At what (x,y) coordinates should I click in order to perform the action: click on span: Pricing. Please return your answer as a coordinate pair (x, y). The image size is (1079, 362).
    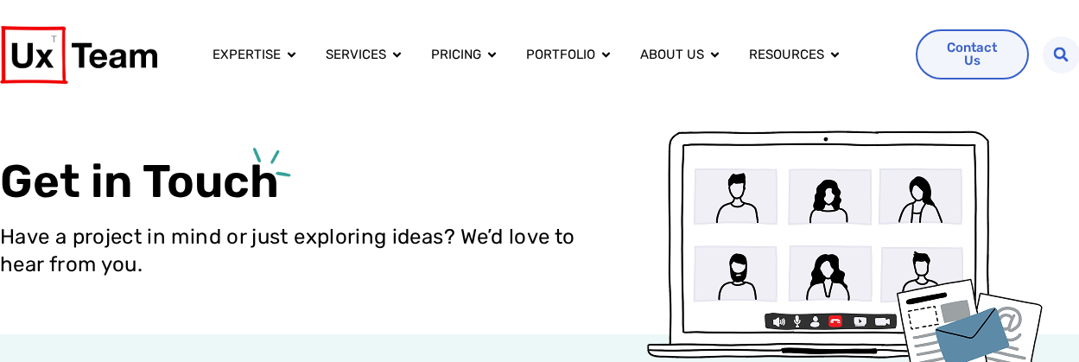
    Looking at the image, I should click on (456, 54).